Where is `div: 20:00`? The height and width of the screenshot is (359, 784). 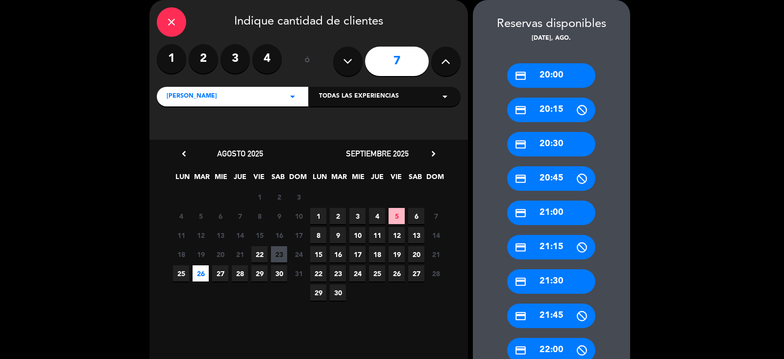
div: 20:00 is located at coordinates (552, 75).